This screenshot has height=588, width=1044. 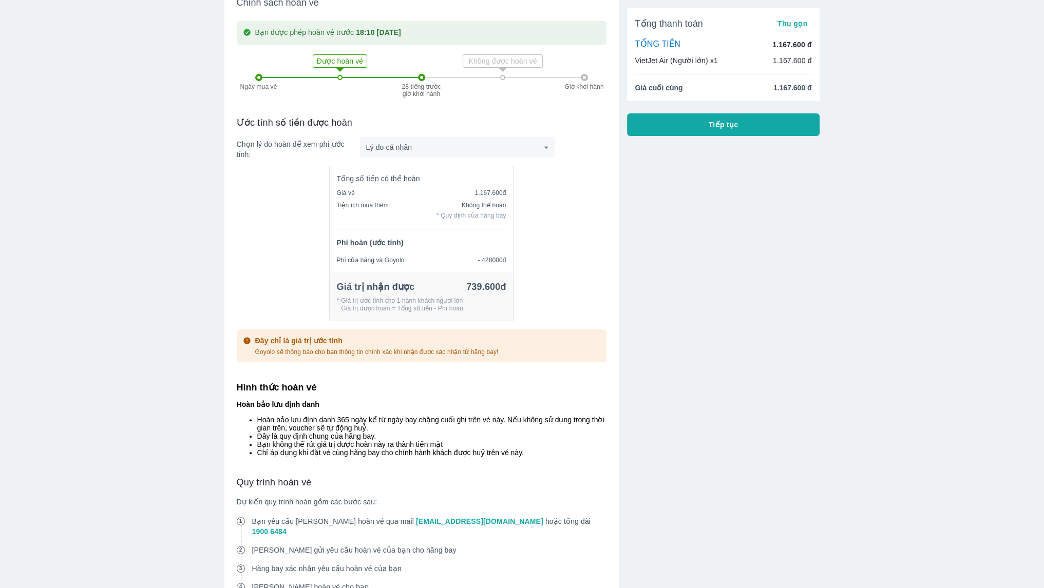 I want to click on p: Bạn được phép hoàn vé trước, so click(x=328, y=33).